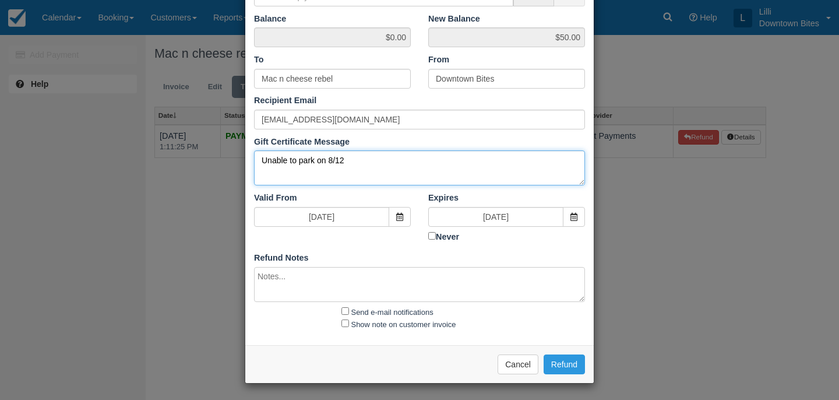 The height and width of the screenshot is (400, 839). Describe the element at coordinates (302, 142) in the screenshot. I see `label: Gift Certificate Message` at that location.